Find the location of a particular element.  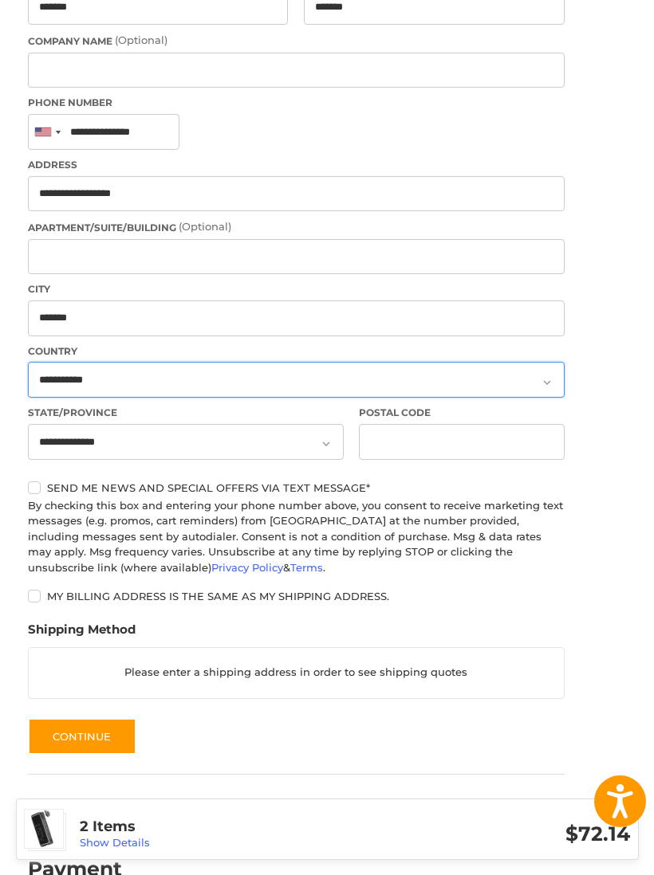

label: Address is located at coordinates (296, 165).